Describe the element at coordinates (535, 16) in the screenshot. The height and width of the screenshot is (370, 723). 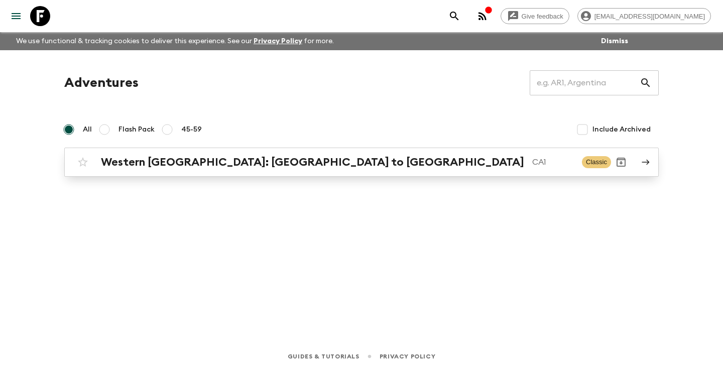
I see `a: Give feedback` at that location.